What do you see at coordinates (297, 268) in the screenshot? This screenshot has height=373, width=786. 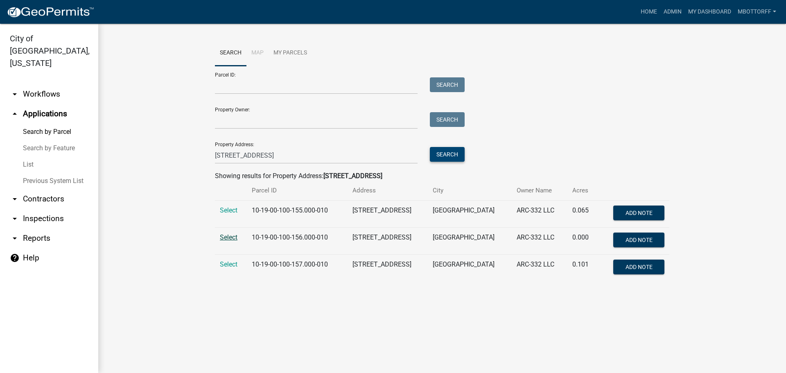 I see `td: 10-19-00-100-157.000-010` at bounding box center [297, 268].